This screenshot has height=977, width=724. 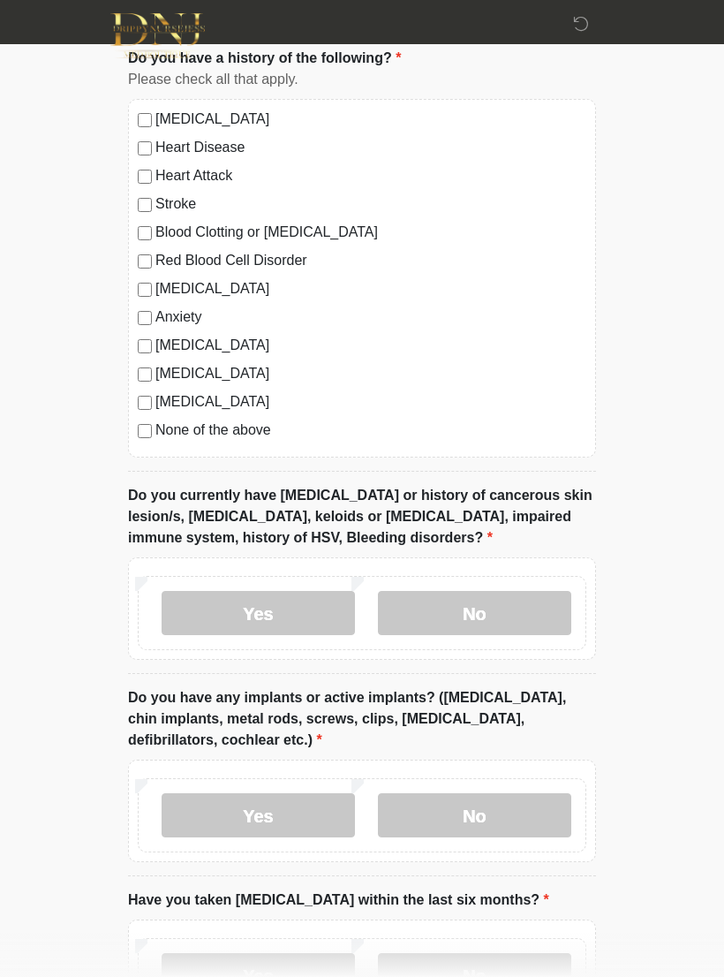 What do you see at coordinates (371, 430) in the screenshot?
I see `label: None of the above` at bounding box center [371, 430].